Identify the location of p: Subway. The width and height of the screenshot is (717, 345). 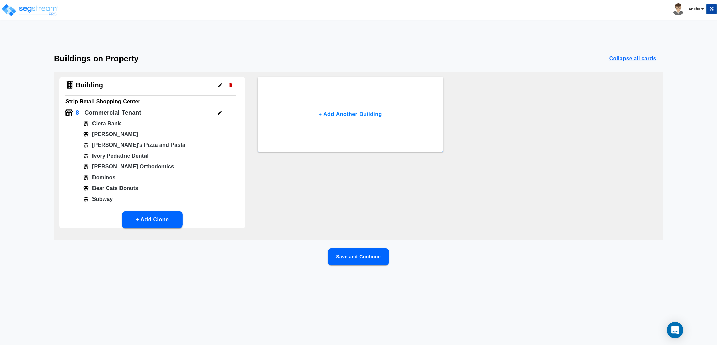
(101, 199).